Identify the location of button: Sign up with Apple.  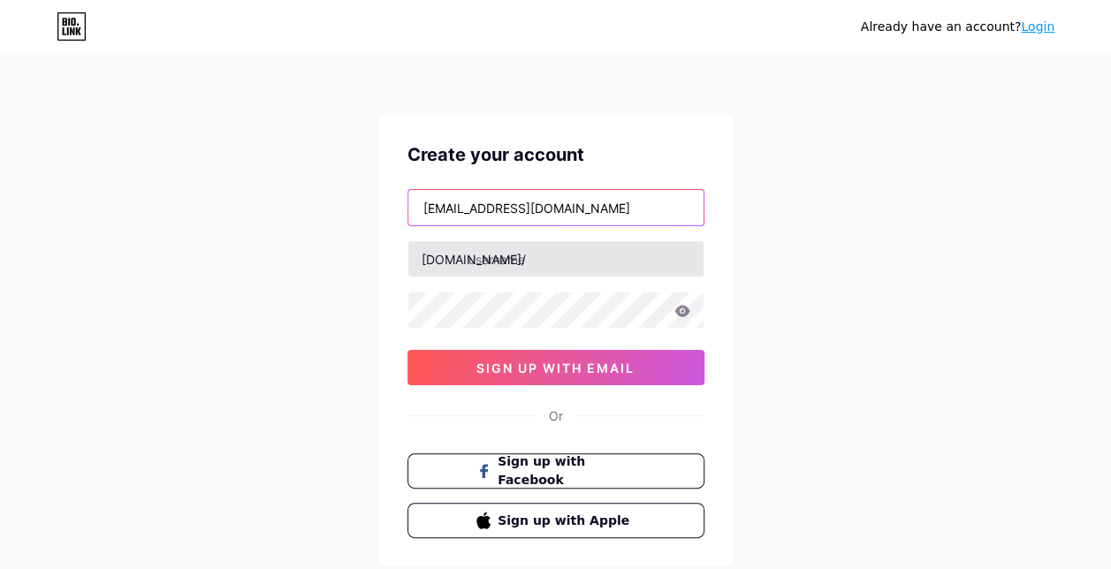
(556, 521).